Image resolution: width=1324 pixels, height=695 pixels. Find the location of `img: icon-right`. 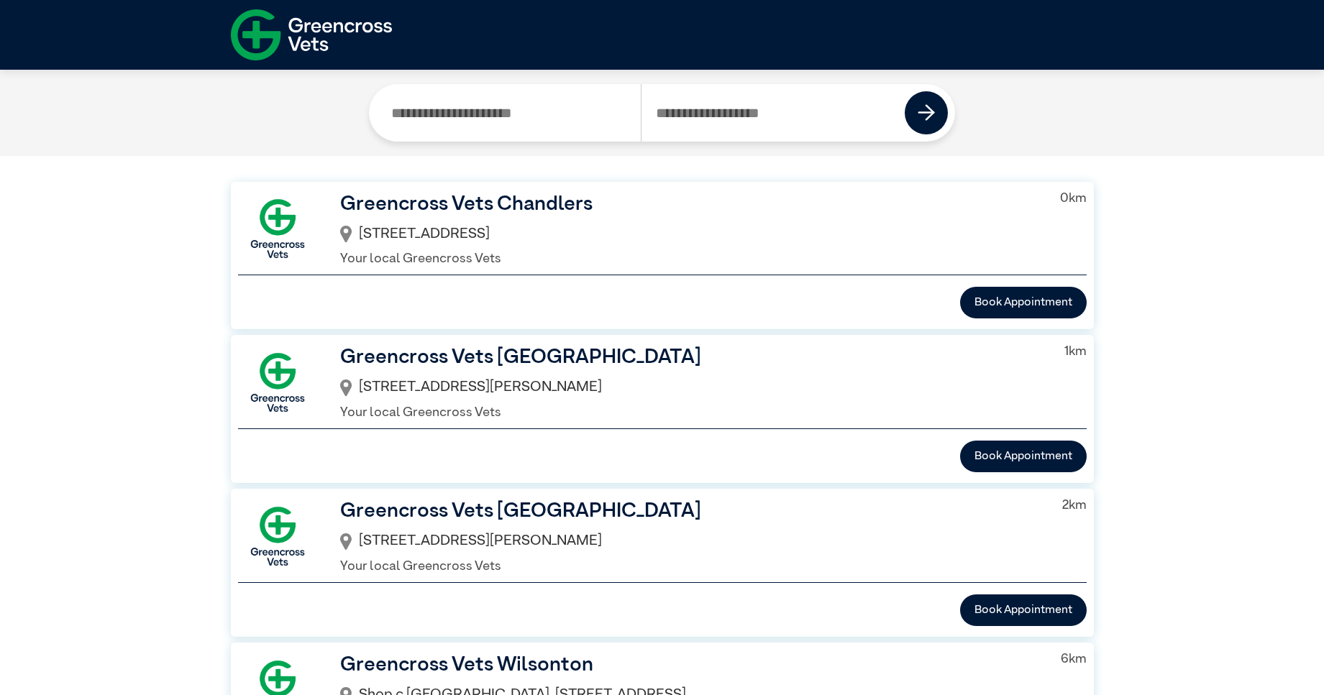

img: icon-right is located at coordinates (926, 113).